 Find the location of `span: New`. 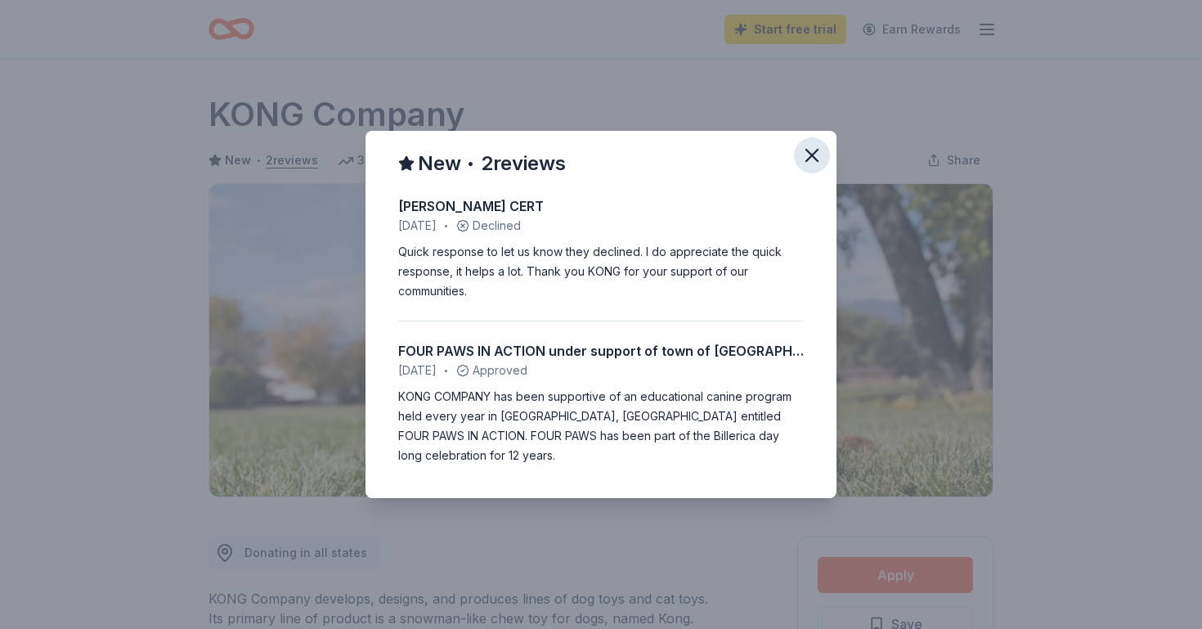

span: New is located at coordinates (439, 164).